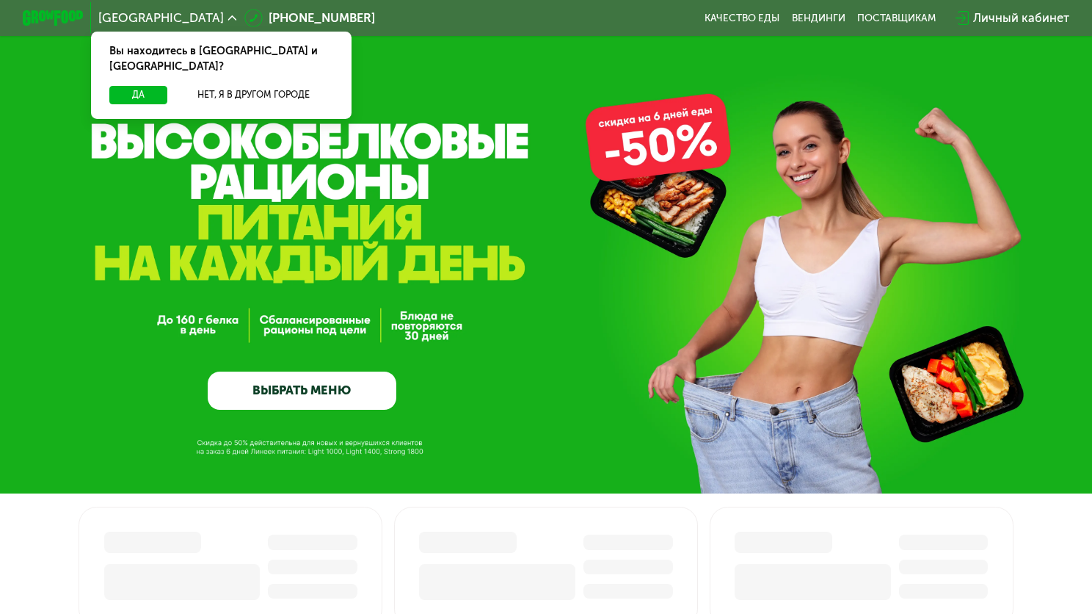  What do you see at coordinates (254, 95) in the screenshot?
I see `button: Нет, я в другом городе` at bounding box center [254, 95].